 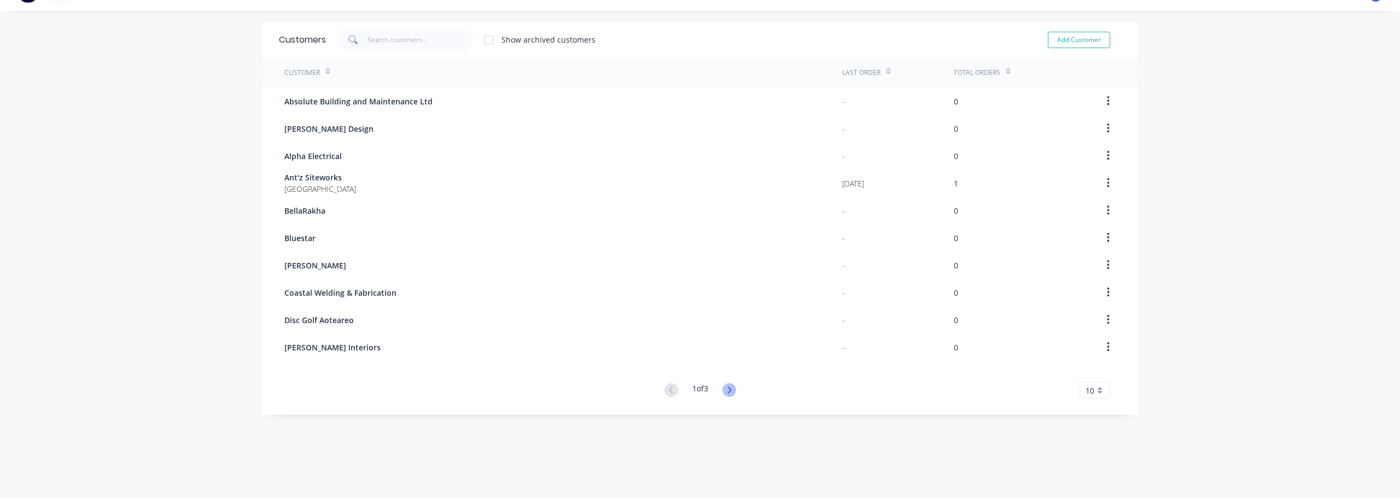 What do you see at coordinates (303, 40) in the screenshot?
I see `div: Customers` at bounding box center [303, 40].